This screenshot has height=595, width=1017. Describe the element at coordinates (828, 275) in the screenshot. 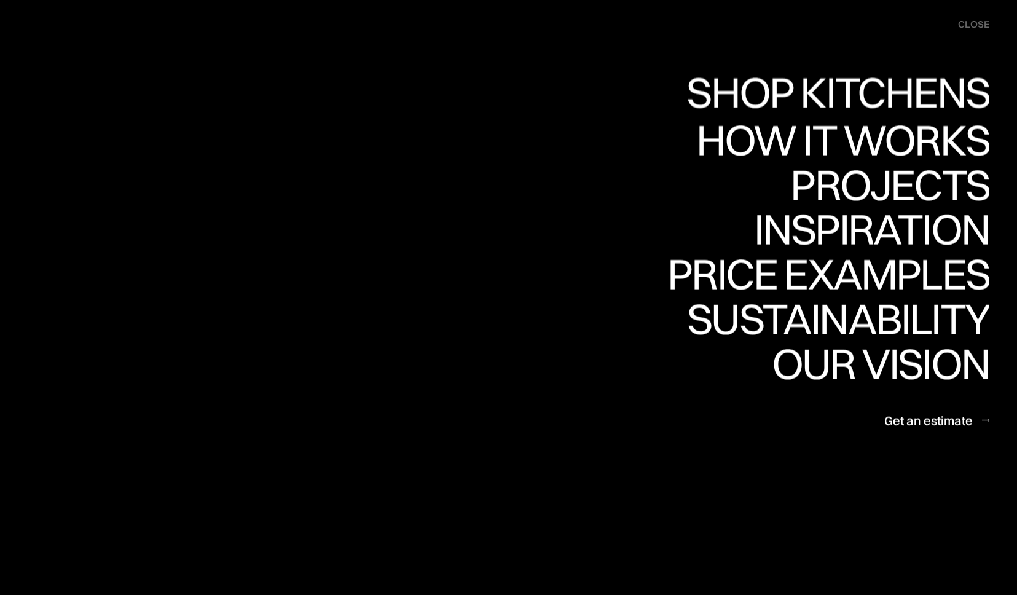

I see `a: Price examplesPrice examples` at that location.